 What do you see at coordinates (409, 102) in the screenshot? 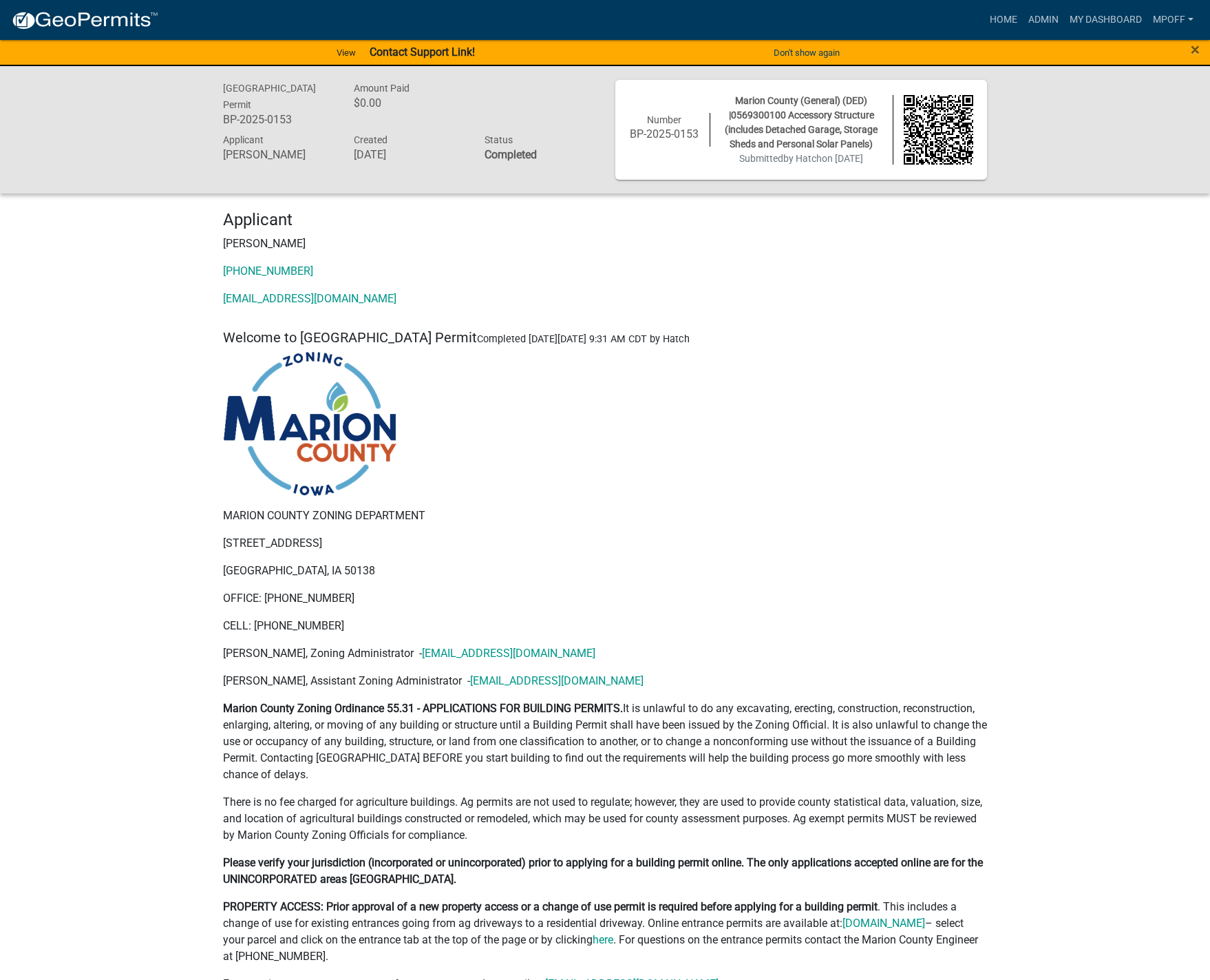
I see `h6: $0.00` at bounding box center [409, 102].